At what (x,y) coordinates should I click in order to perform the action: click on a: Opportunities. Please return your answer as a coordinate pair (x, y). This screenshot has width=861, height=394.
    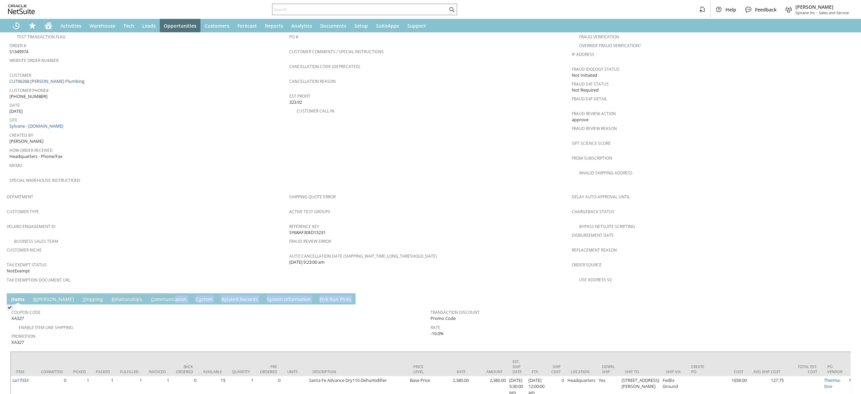
    Looking at the image, I should click on (180, 26).